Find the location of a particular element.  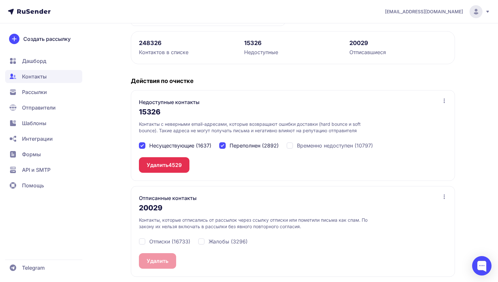

a: Telegram is located at coordinates (44, 267).